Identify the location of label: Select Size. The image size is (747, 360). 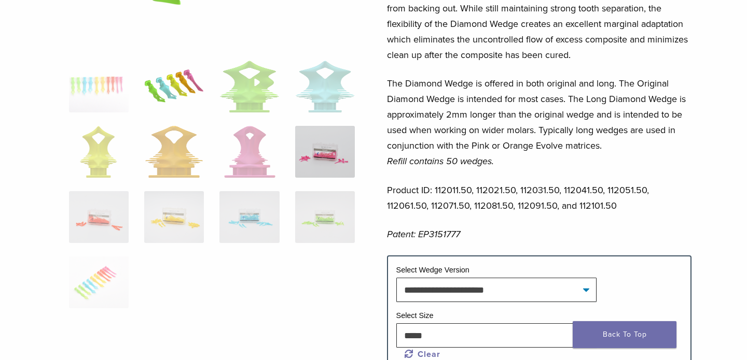
(415, 316).